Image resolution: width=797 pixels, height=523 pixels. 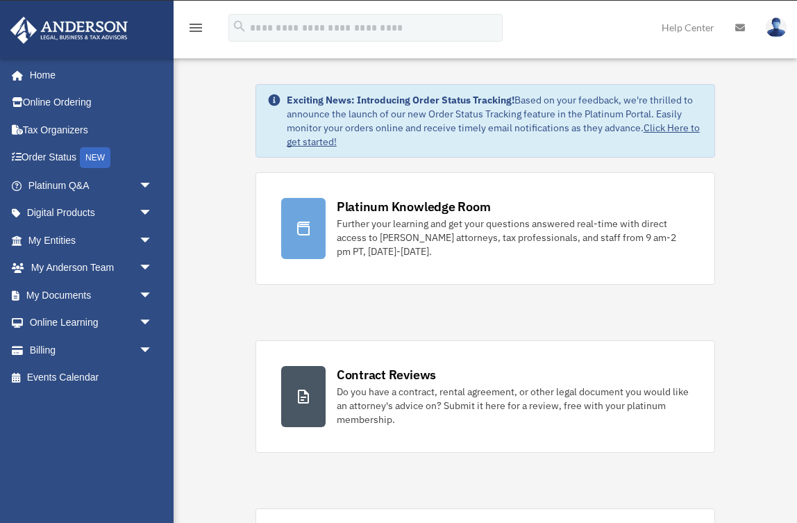 What do you see at coordinates (92, 268) in the screenshot?
I see `a: My Anderson Teamarrow_drop_down` at bounding box center [92, 268].